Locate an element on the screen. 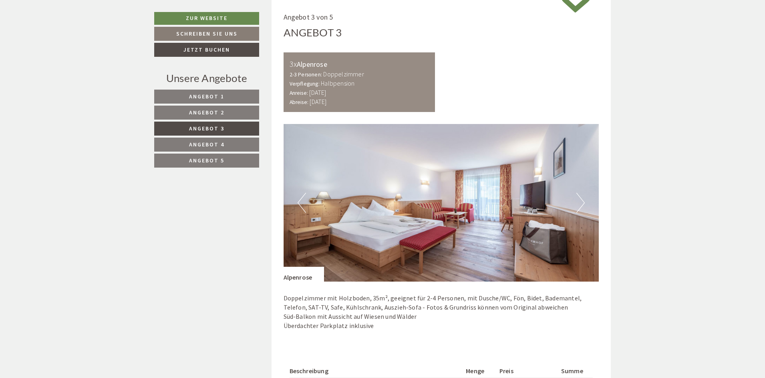 The height and width of the screenshot is (378, 765). a: Jetzt buchen is located at coordinates (207, 50).